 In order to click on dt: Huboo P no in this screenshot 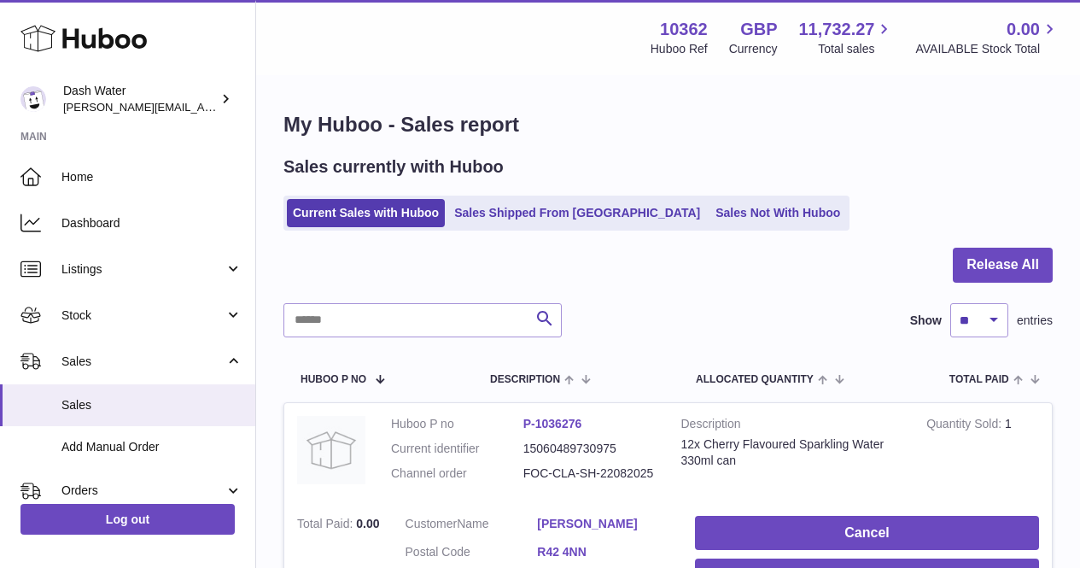, I will do `click(457, 424)`.